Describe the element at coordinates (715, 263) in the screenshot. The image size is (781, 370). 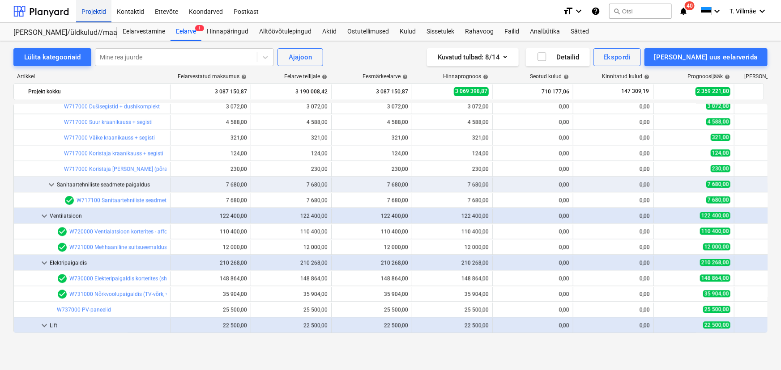
I see `span: 210 268,00` at that location.